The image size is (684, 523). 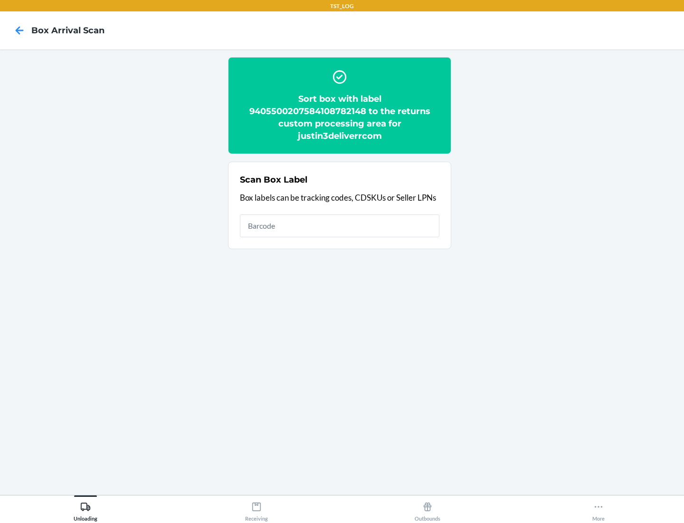 What do you see at coordinates (274, 180) in the screenshot?
I see `h2: Scan Box Label` at bounding box center [274, 180].